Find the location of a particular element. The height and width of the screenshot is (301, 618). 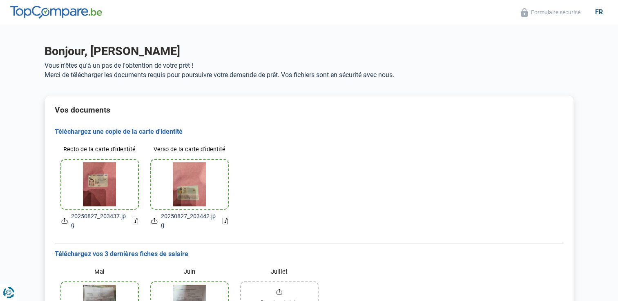

button: Formulaire sécurisé is located at coordinates (550, 12).